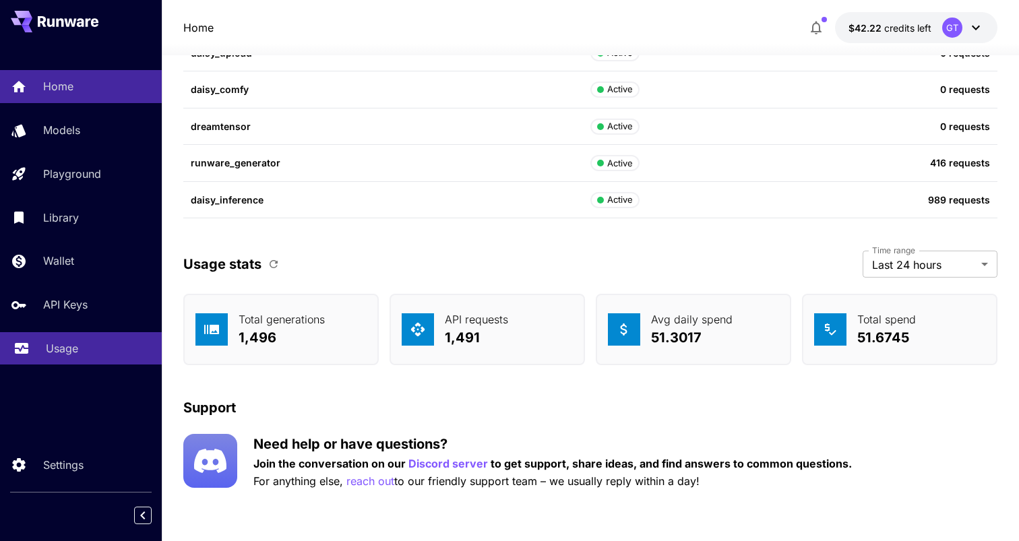 Image resolution: width=1019 pixels, height=541 pixels. Describe the element at coordinates (916, 28) in the screenshot. I see `button: $42.22374GT` at that location.